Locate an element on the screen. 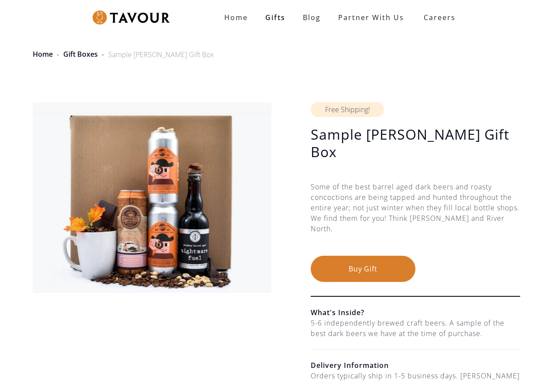  strong: Home is located at coordinates (236, 17).